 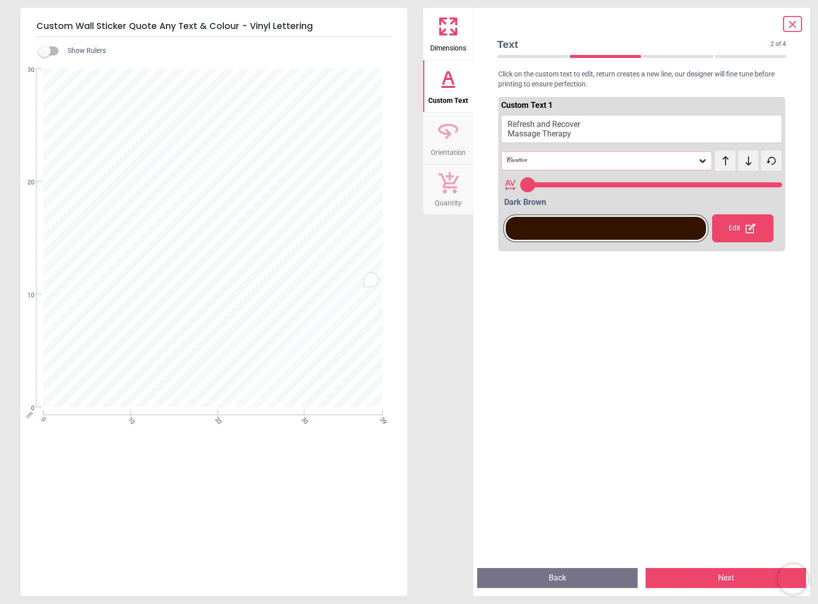 What do you see at coordinates (448, 201) in the screenshot?
I see `span: Quantity` at bounding box center [448, 201].